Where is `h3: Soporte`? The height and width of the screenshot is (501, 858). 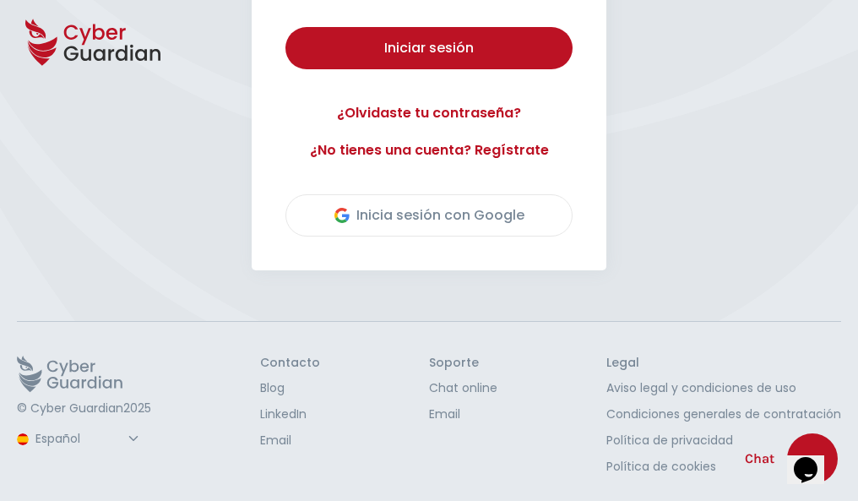
h3: Soporte is located at coordinates (463, 363).